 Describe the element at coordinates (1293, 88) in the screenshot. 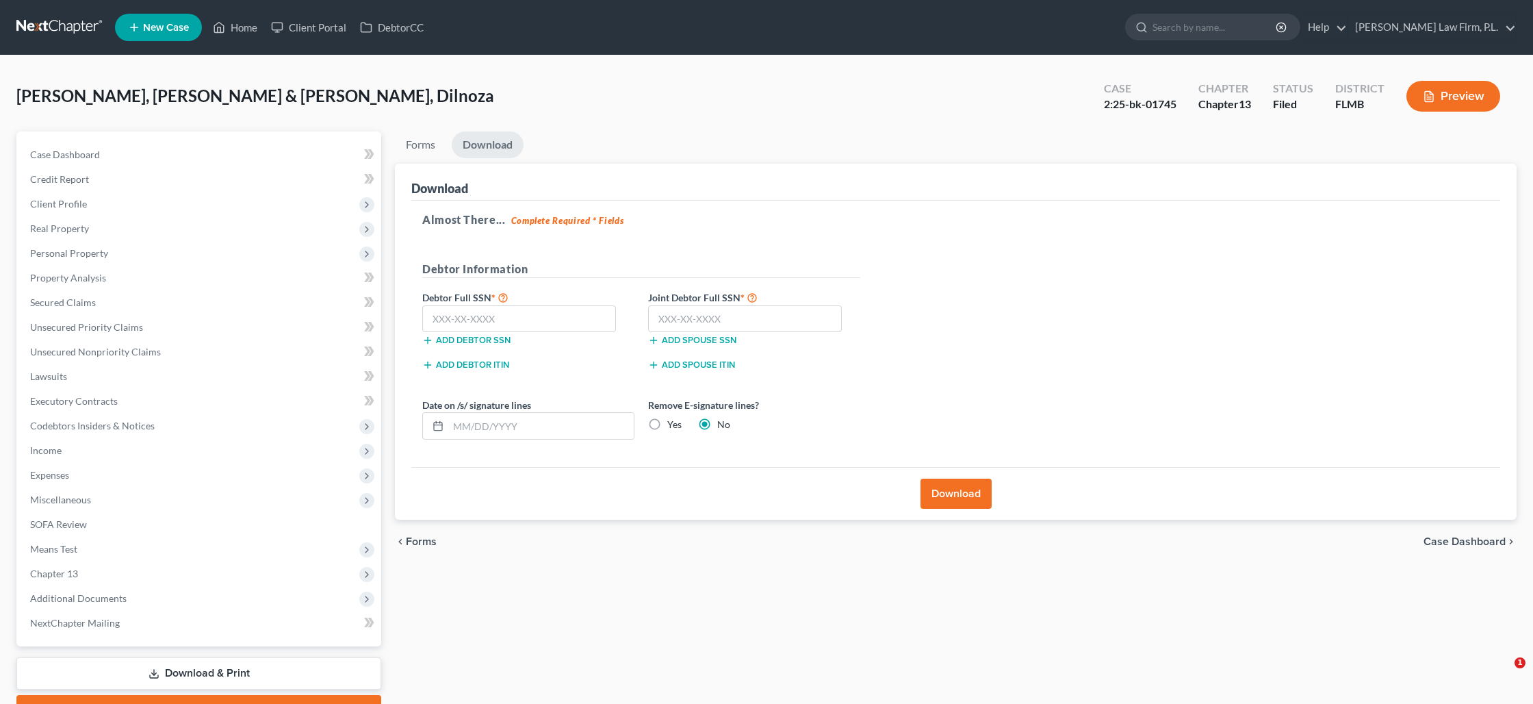

I see `div: Status` at that location.